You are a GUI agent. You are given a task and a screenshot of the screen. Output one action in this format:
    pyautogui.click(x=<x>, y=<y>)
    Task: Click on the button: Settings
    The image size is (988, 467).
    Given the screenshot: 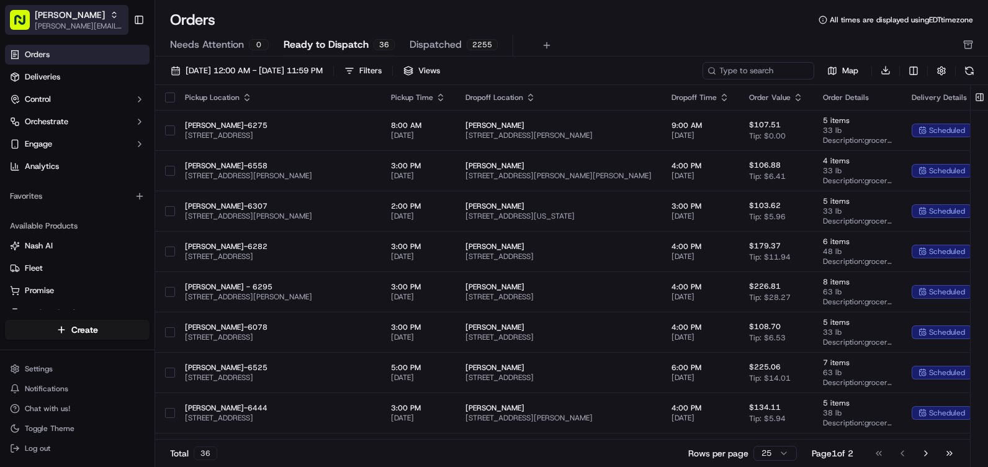 What is the action you would take?
    pyautogui.click(x=77, y=369)
    